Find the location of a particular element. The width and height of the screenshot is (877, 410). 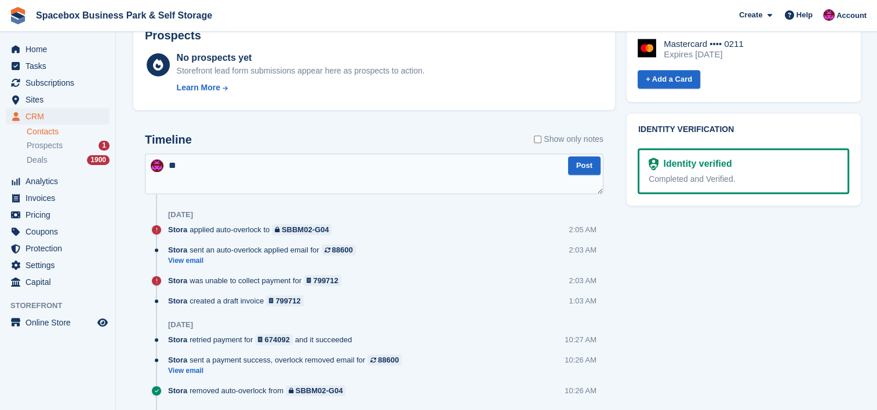

span: Home is located at coordinates (60, 49).